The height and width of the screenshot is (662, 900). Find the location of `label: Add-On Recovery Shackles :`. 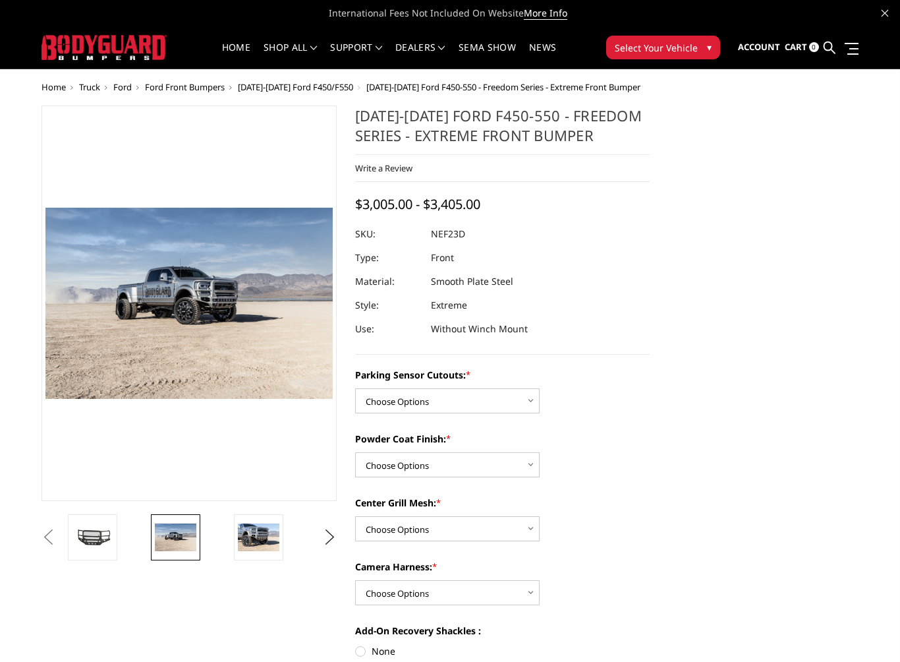

label: Add-On Recovery Shackles : is located at coordinates (503, 630).